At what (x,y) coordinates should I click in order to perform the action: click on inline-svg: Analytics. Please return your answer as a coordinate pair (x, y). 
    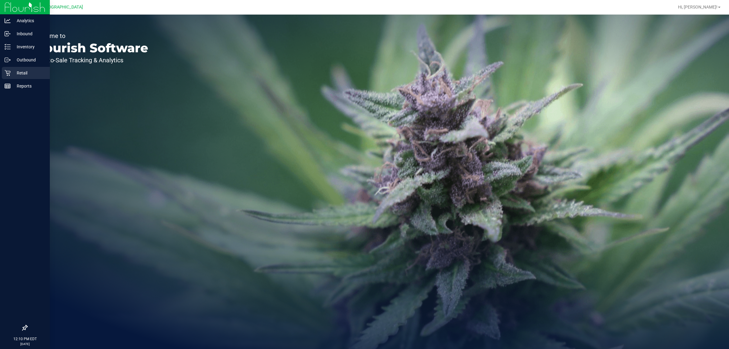
    Looking at the image, I should click on (8, 21).